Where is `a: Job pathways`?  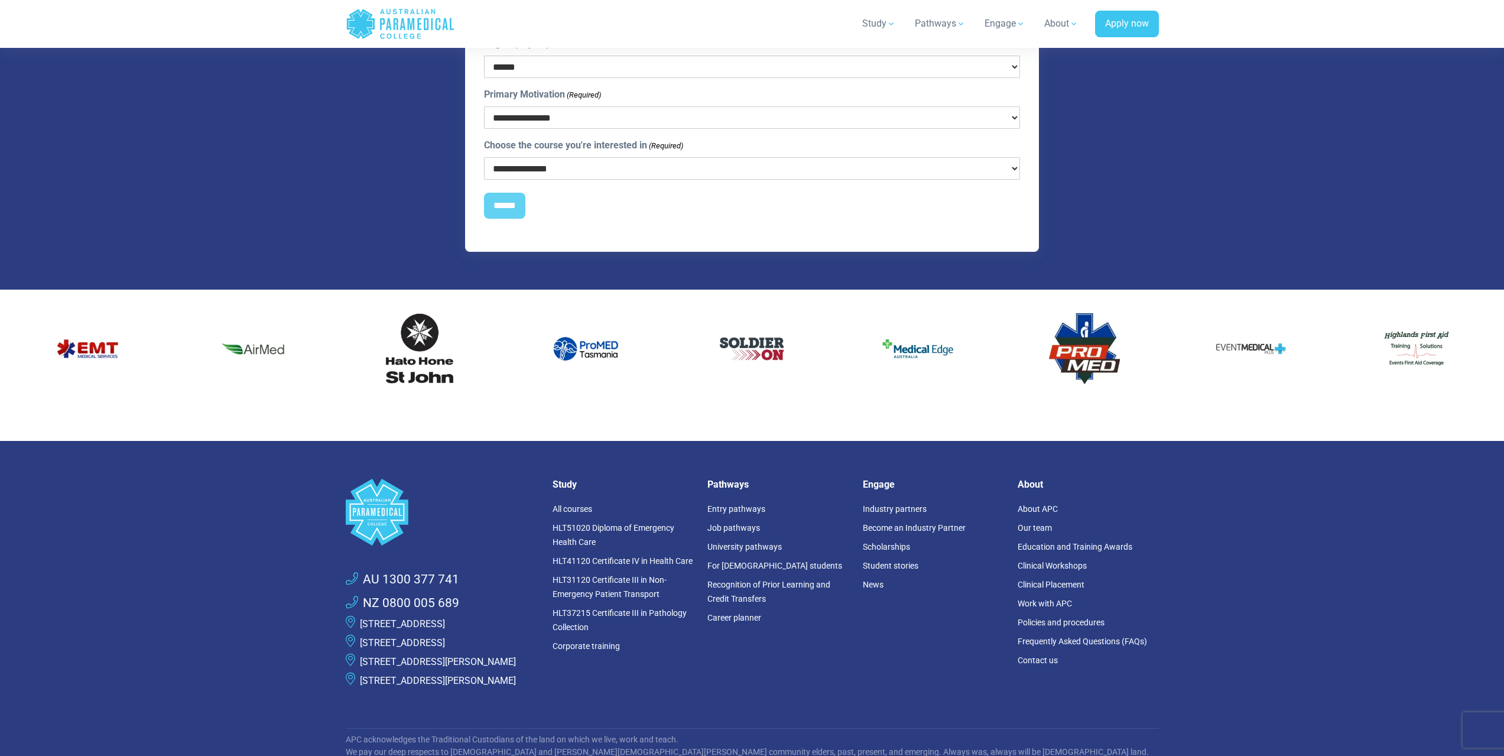 a: Job pathways is located at coordinates (733, 528).